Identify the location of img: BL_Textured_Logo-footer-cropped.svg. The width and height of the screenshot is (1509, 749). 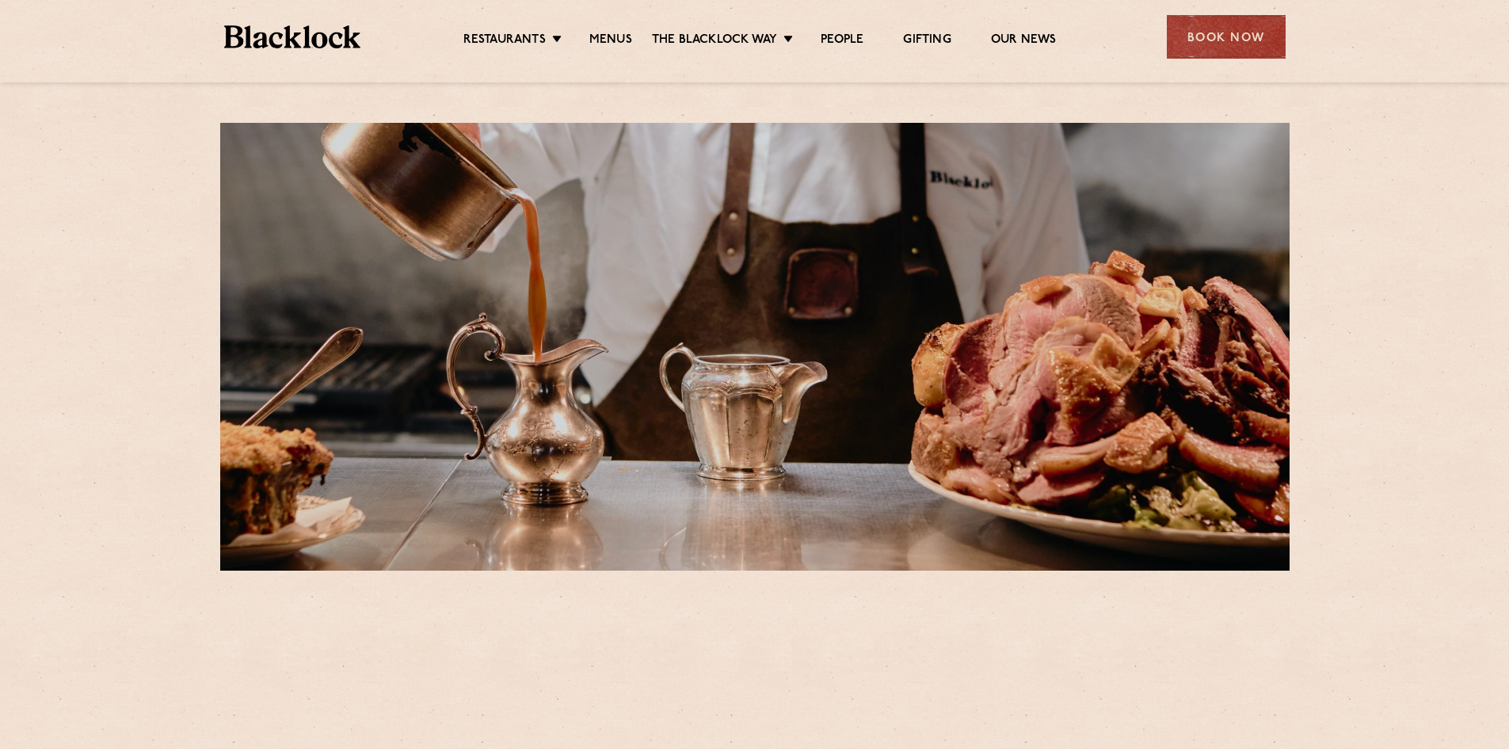
(292, 36).